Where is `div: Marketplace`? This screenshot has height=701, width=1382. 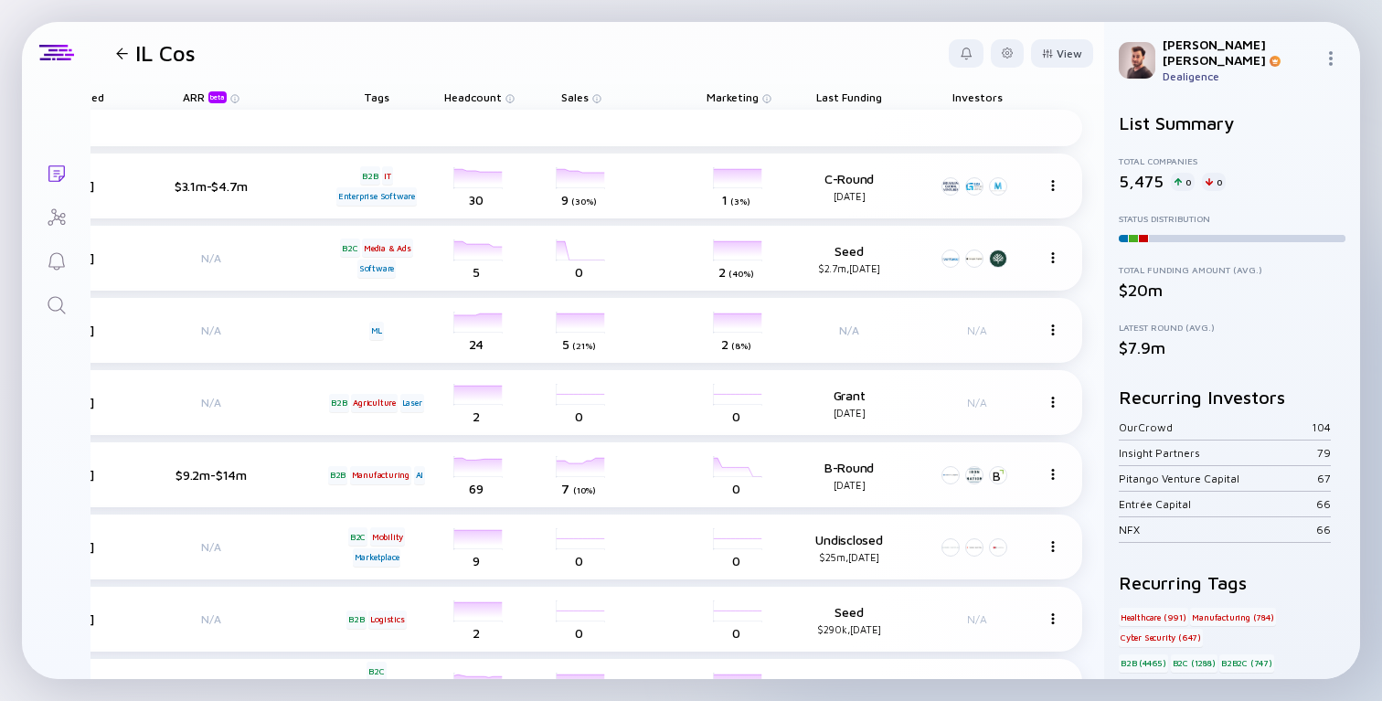
div: Marketplace is located at coordinates (376, 557).